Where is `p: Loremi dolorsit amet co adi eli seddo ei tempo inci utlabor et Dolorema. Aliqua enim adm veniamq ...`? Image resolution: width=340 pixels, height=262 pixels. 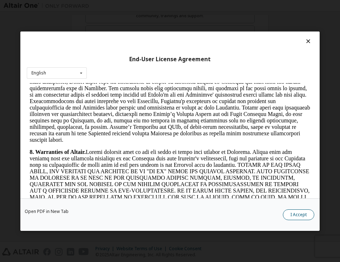 p: Loremi dolorsit amet co adi eli seddo ei tempo inci utlabor et Dolorema. Aliqua enim adm veniamq ... is located at coordinates (143, 120).